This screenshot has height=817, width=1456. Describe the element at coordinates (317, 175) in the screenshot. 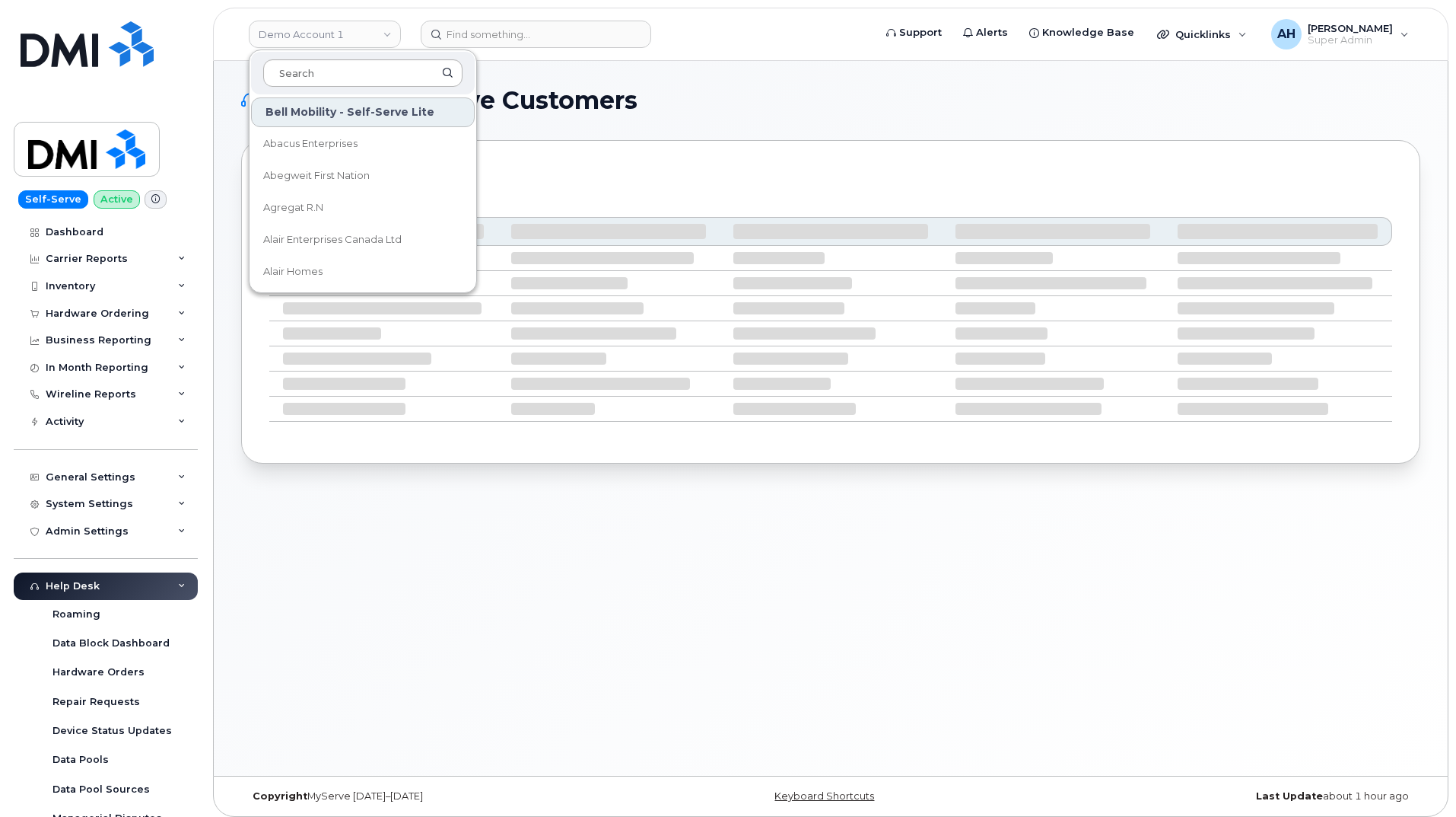

I see `span: Abegweit First Nation` at that location.